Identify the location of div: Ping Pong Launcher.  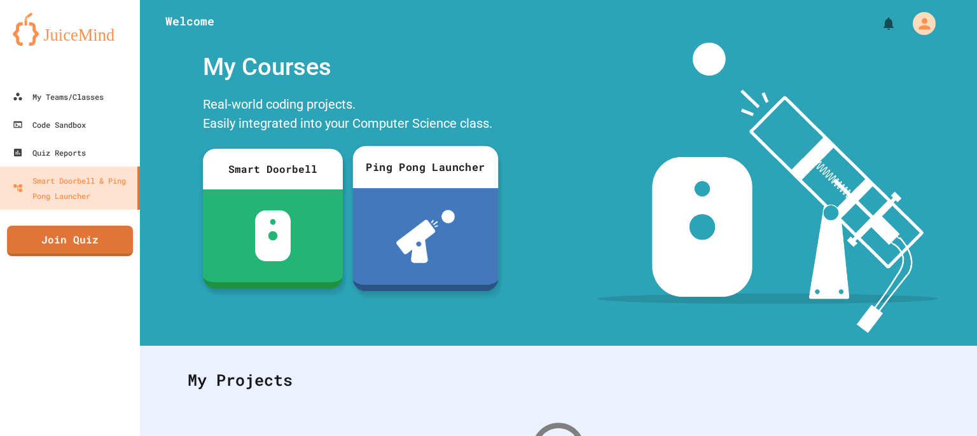
(425, 167).